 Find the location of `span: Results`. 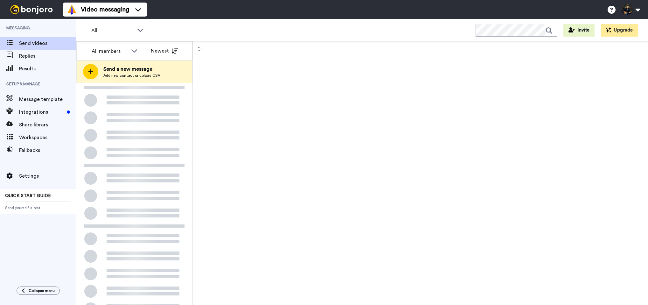

span: Results is located at coordinates (48, 69).